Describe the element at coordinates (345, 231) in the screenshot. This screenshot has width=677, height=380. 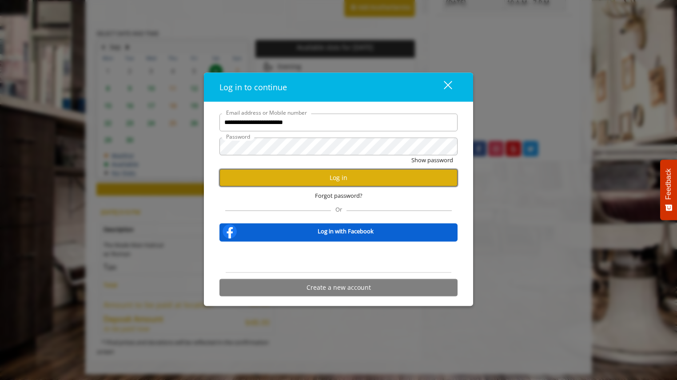
I see `b: Log in with Facebook` at that location.